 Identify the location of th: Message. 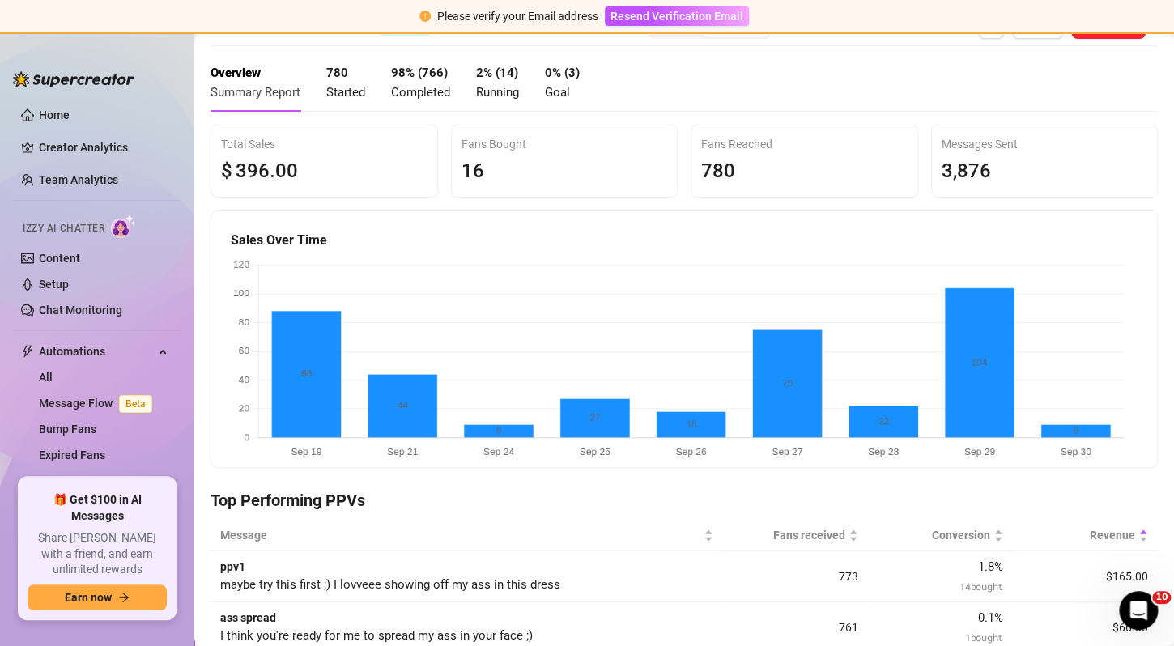
(467, 535).